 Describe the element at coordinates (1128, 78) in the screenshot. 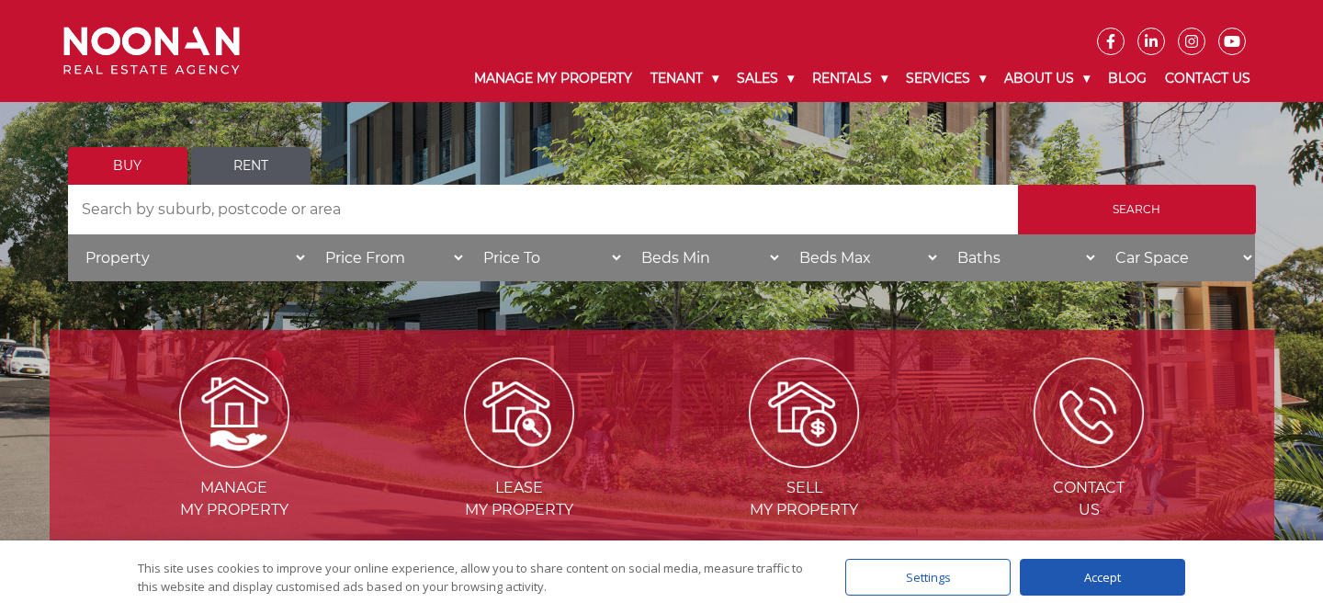

I see `a: Blog` at that location.